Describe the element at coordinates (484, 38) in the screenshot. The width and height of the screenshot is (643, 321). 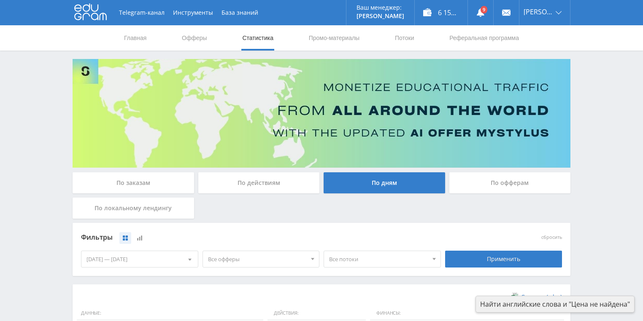
I see `a: Реферальная программа` at that location.